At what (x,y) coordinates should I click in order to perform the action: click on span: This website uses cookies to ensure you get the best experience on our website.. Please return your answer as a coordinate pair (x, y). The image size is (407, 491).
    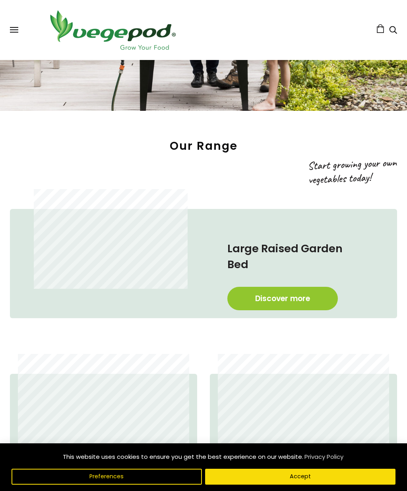
    Looking at the image, I should click on (183, 457).